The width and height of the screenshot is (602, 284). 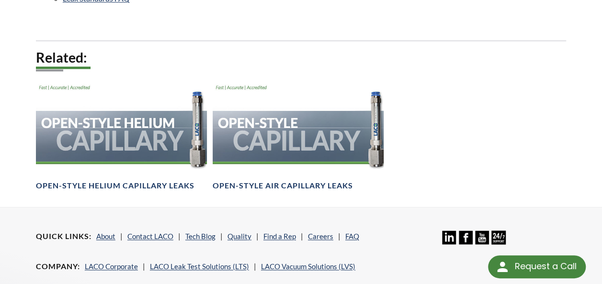 What do you see at coordinates (200, 237) in the screenshot?
I see `a: Tech Blog` at bounding box center [200, 237].